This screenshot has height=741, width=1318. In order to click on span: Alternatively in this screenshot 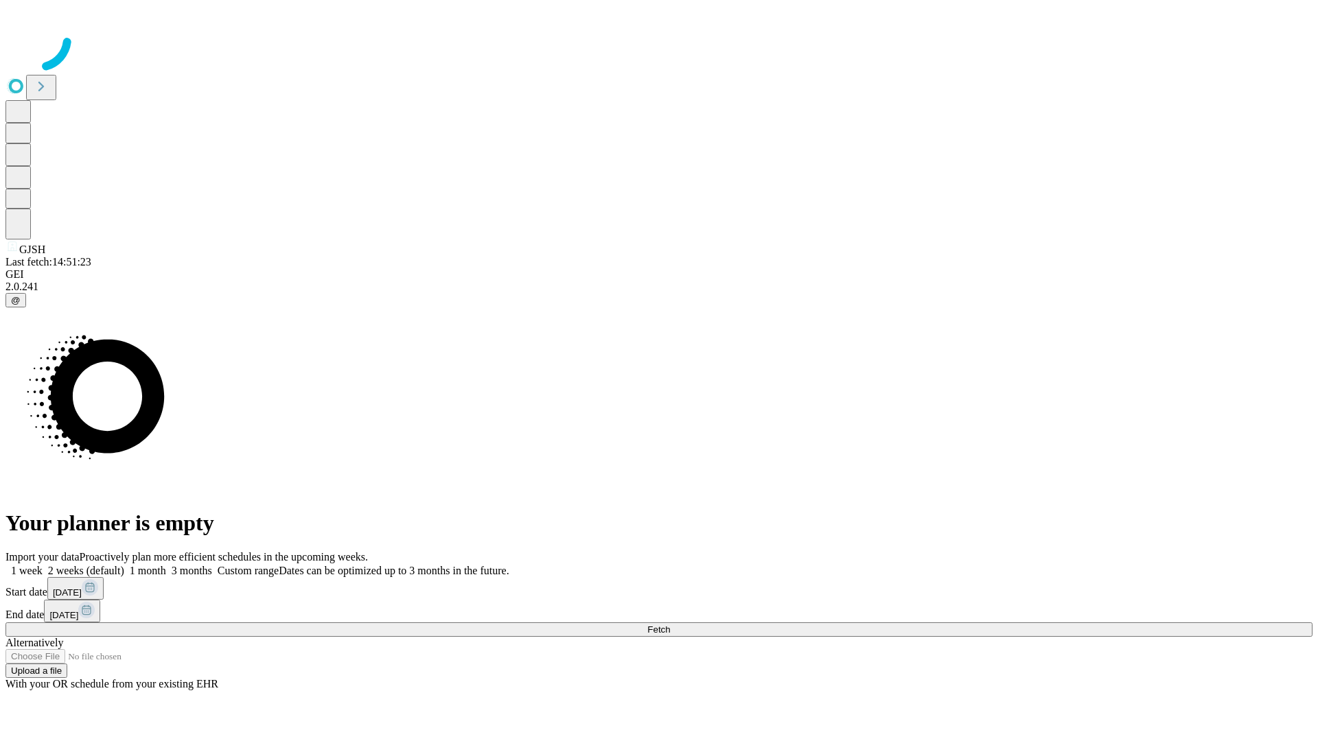, I will do `click(34, 643)`.